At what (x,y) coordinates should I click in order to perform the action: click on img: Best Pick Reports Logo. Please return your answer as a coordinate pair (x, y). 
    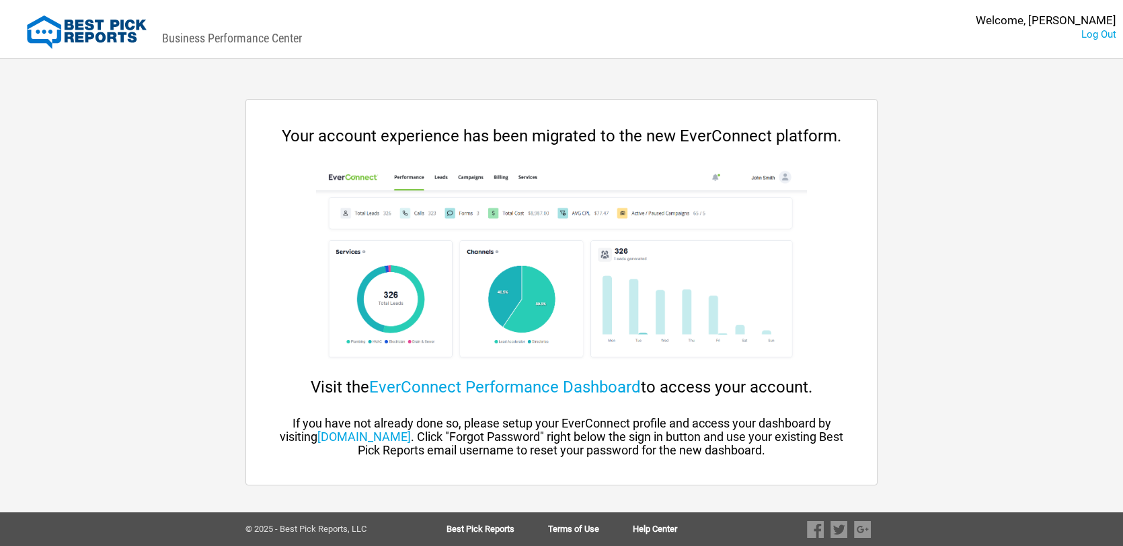
    Looking at the image, I should click on (87, 32).